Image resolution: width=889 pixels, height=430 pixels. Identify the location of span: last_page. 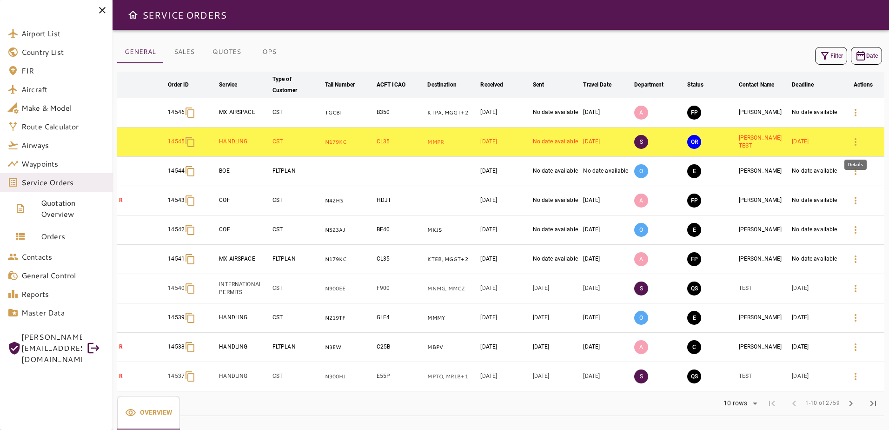
(874, 403).